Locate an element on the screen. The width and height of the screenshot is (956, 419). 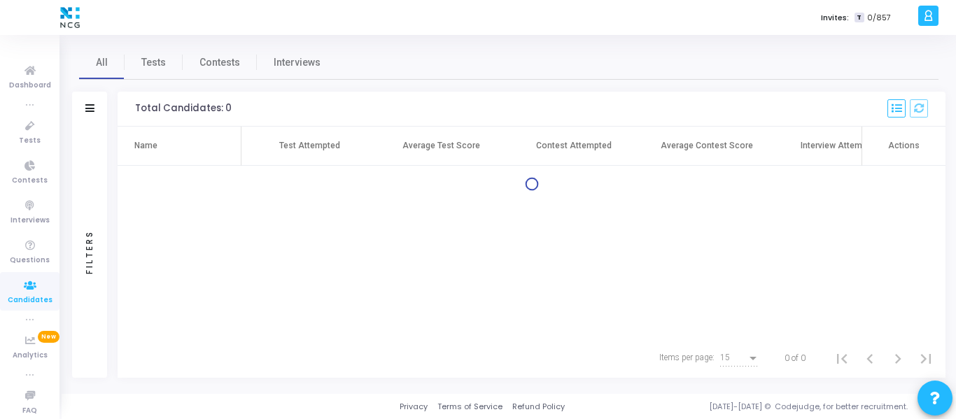
a: Refund Policy is located at coordinates (538, 407).